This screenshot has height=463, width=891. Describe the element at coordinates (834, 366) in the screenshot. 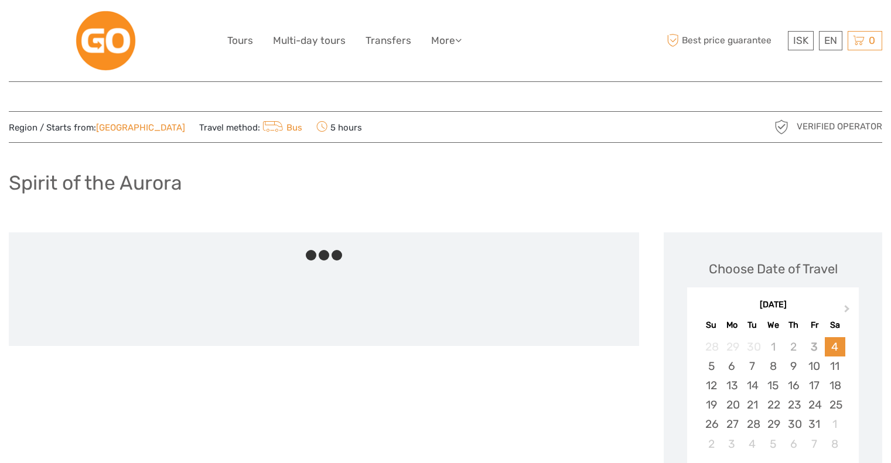

I see `div: Choose Saturday, October 11th, 2025` at that location.